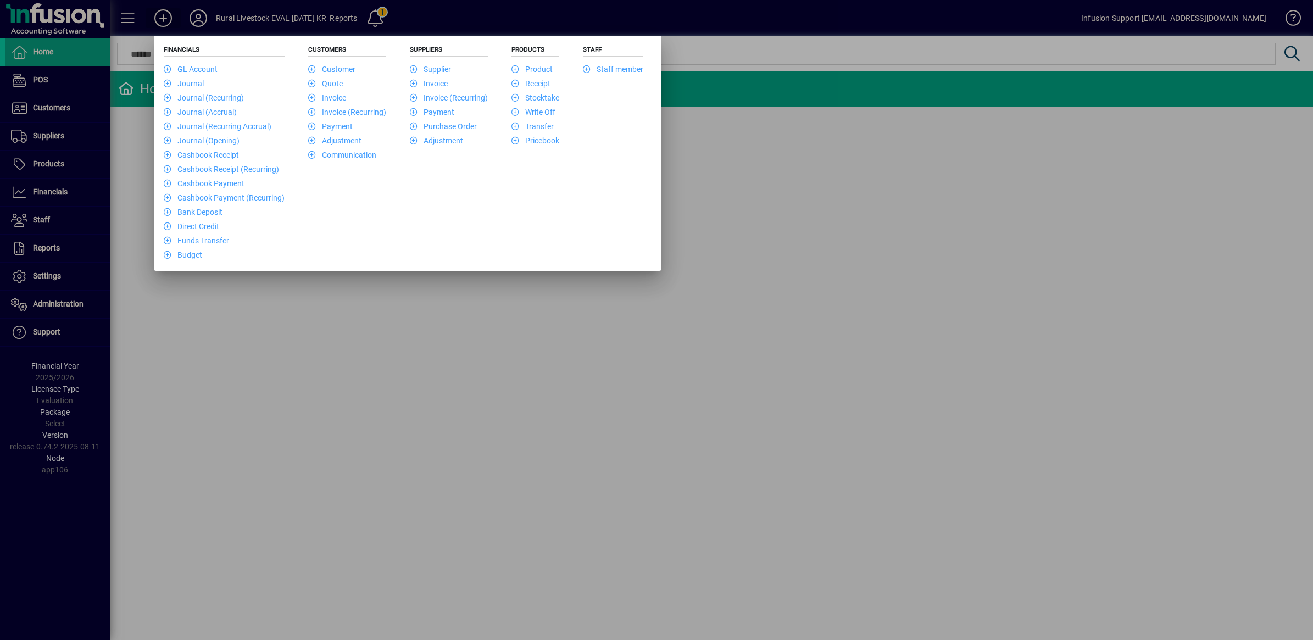 The width and height of the screenshot is (1313, 640). Describe the element at coordinates (613, 51) in the screenshot. I see `h5: Staff` at that location.